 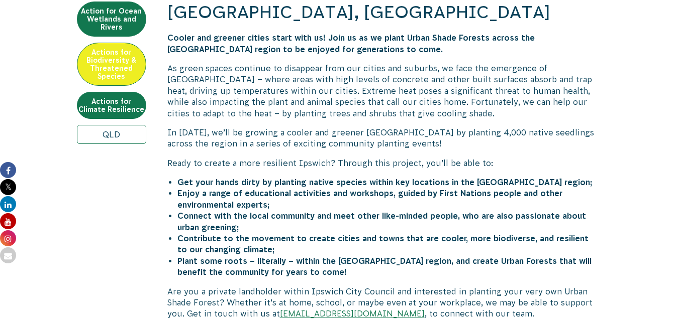 What do you see at coordinates (370, 199) in the screenshot?
I see `strong: Enjoy a range of educational activities and workshops, guided by First Nations people and other e...` at bounding box center [370, 199].